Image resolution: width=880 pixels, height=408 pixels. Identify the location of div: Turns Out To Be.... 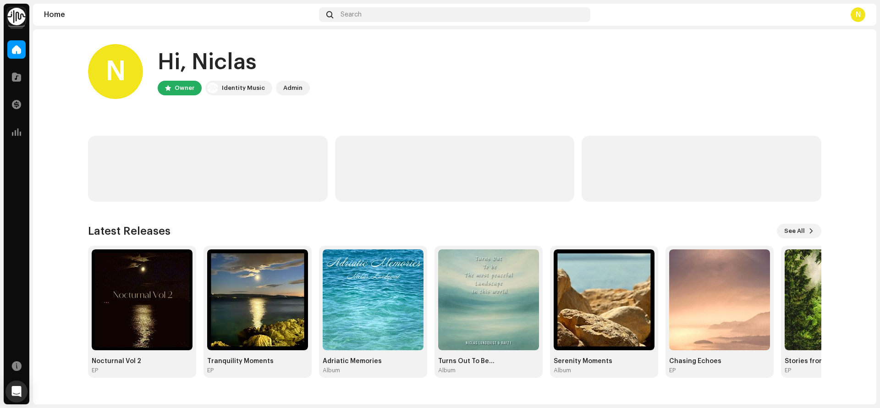
(488, 361).